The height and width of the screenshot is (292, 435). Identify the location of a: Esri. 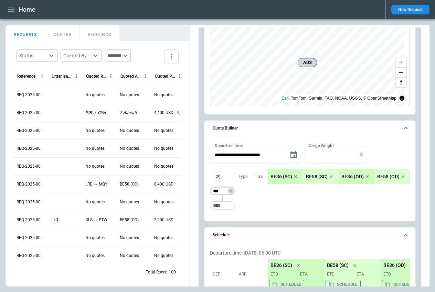
(285, 98).